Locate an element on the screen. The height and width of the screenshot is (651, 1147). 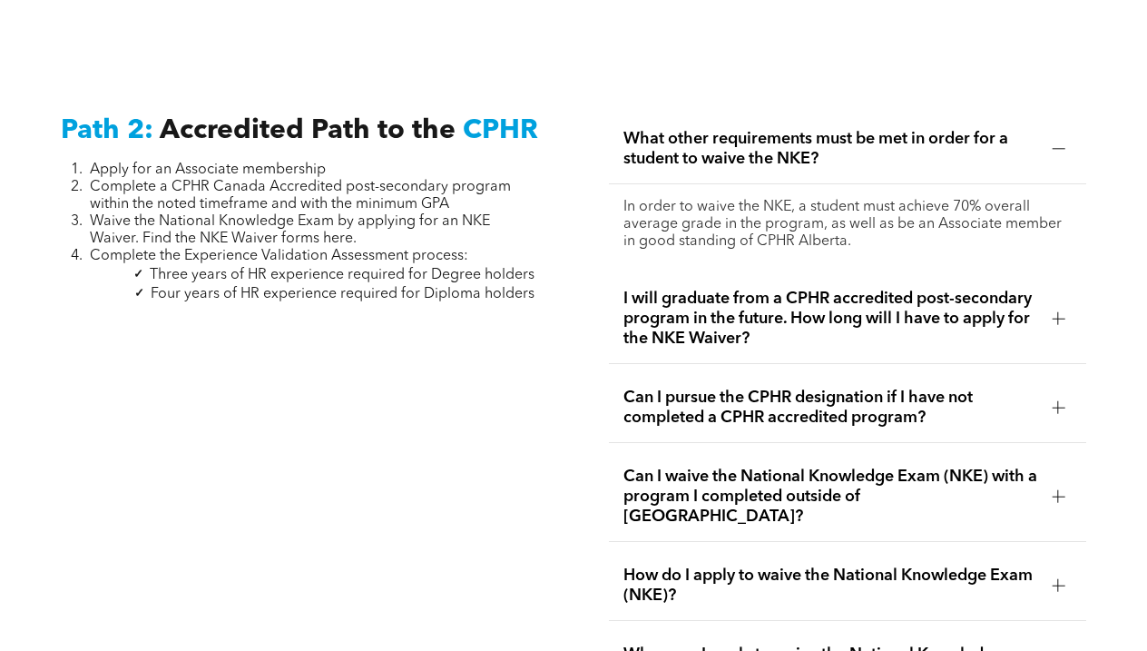
span: Four years of HR experience required for Diploma holders is located at coordinates (342, 294).